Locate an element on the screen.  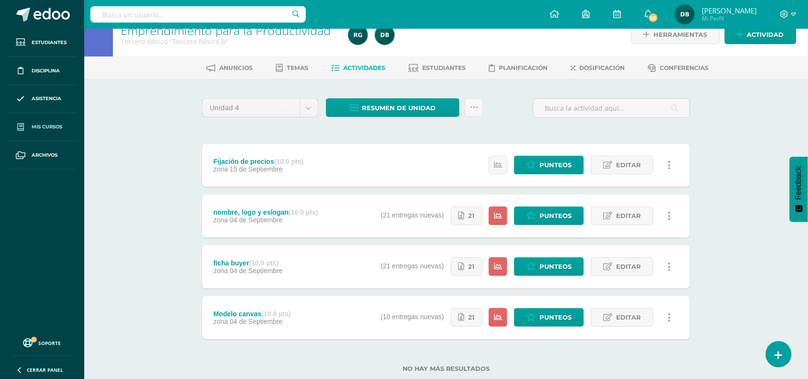
a: Soporte is located at coordinates (42, 342).